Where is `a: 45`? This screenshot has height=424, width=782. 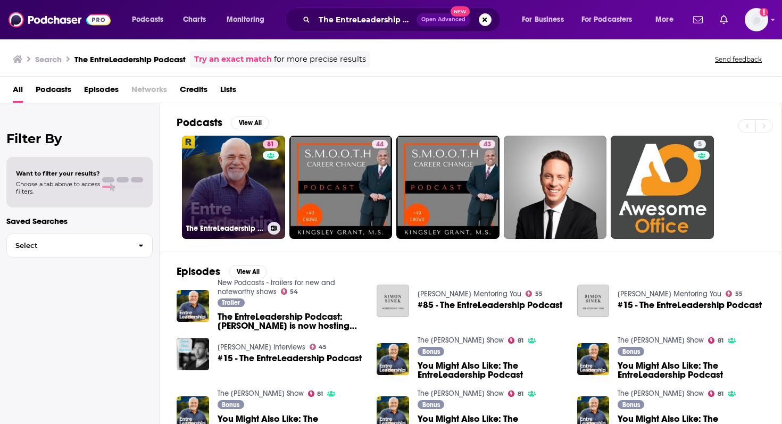
a: 45 is located at coordinates (318, 347).